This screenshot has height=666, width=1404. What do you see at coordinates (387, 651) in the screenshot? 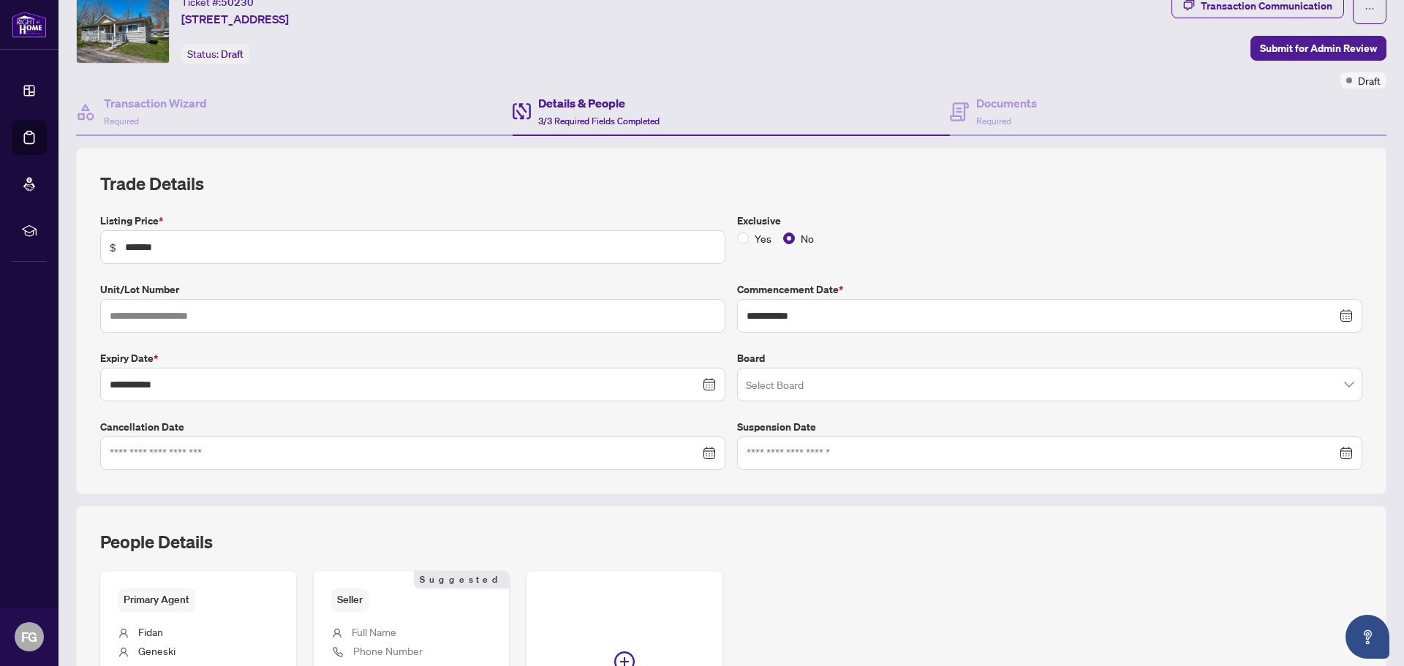
I see `span: Phone Number` at bounding box center [387, 651].